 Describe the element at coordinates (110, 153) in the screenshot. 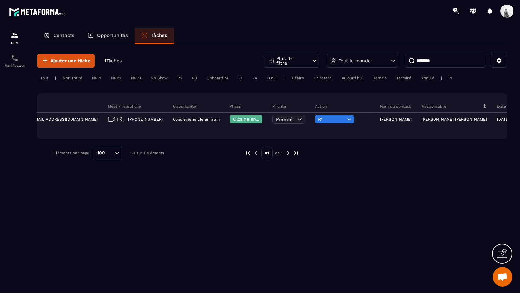

I see `input: Search for option` at that location.